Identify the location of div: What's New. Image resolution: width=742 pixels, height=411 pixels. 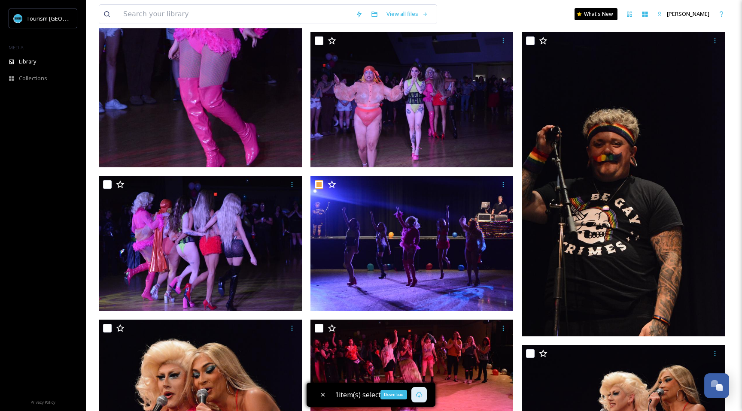
(596, 14).